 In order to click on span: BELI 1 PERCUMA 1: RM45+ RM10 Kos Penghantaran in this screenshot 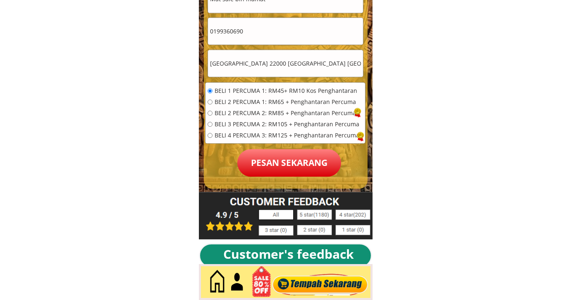, I will do `click(287, 91)`.